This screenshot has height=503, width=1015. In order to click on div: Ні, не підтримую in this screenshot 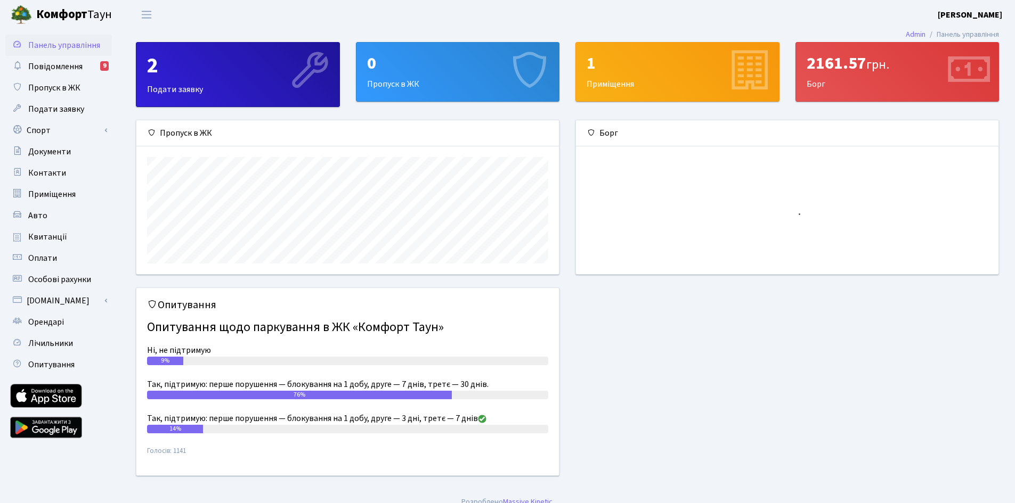, I will do `click(347, 351)`.